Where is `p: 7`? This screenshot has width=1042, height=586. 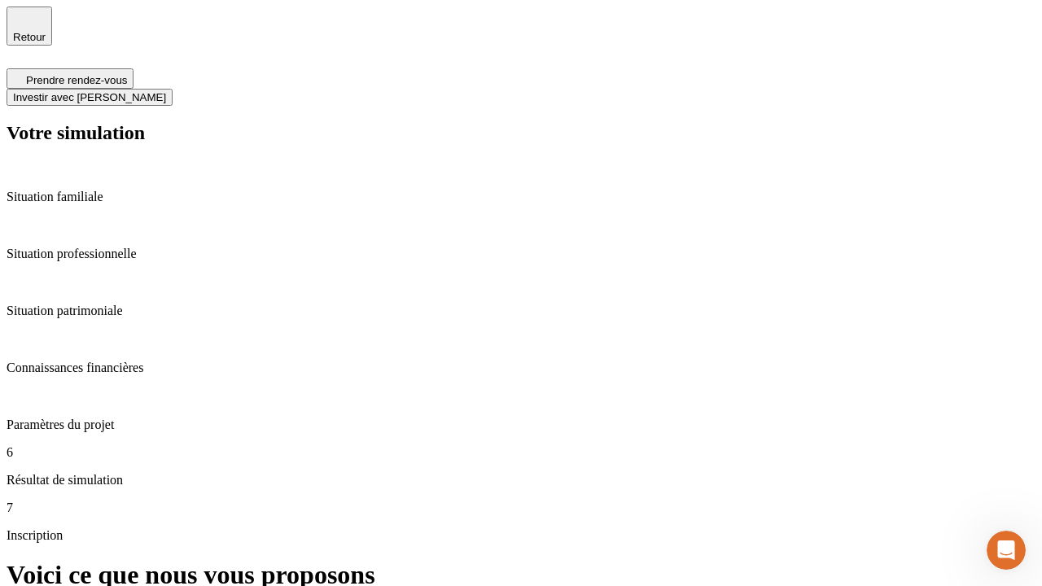
p: 7 is located at coordinates (521, 508).